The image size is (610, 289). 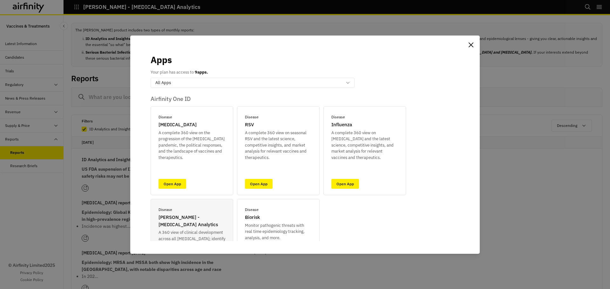 I want to click on p: Monitor pathogenic threats with real time epidemiology tracking, analysis, and more., so click(x=278, y=232).